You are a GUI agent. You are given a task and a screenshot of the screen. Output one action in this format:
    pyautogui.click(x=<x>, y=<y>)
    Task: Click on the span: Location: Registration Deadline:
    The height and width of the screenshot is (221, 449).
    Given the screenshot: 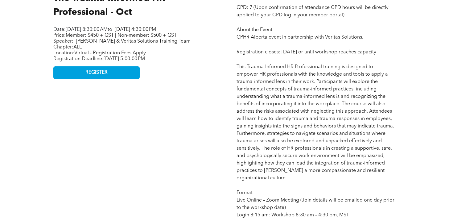 What is the action you would take?
    pyautogui.click(x=100, y=56)
    